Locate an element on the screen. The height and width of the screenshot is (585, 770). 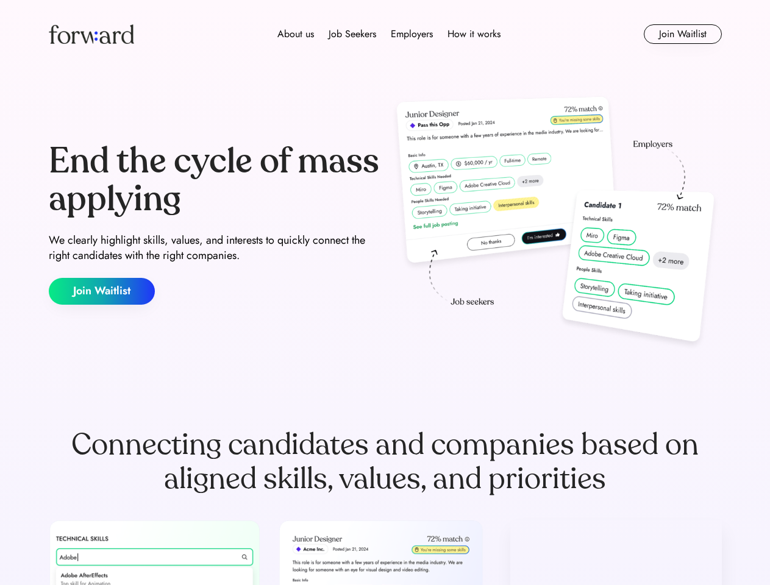
div: Employers is located at coordinates (411, 34).